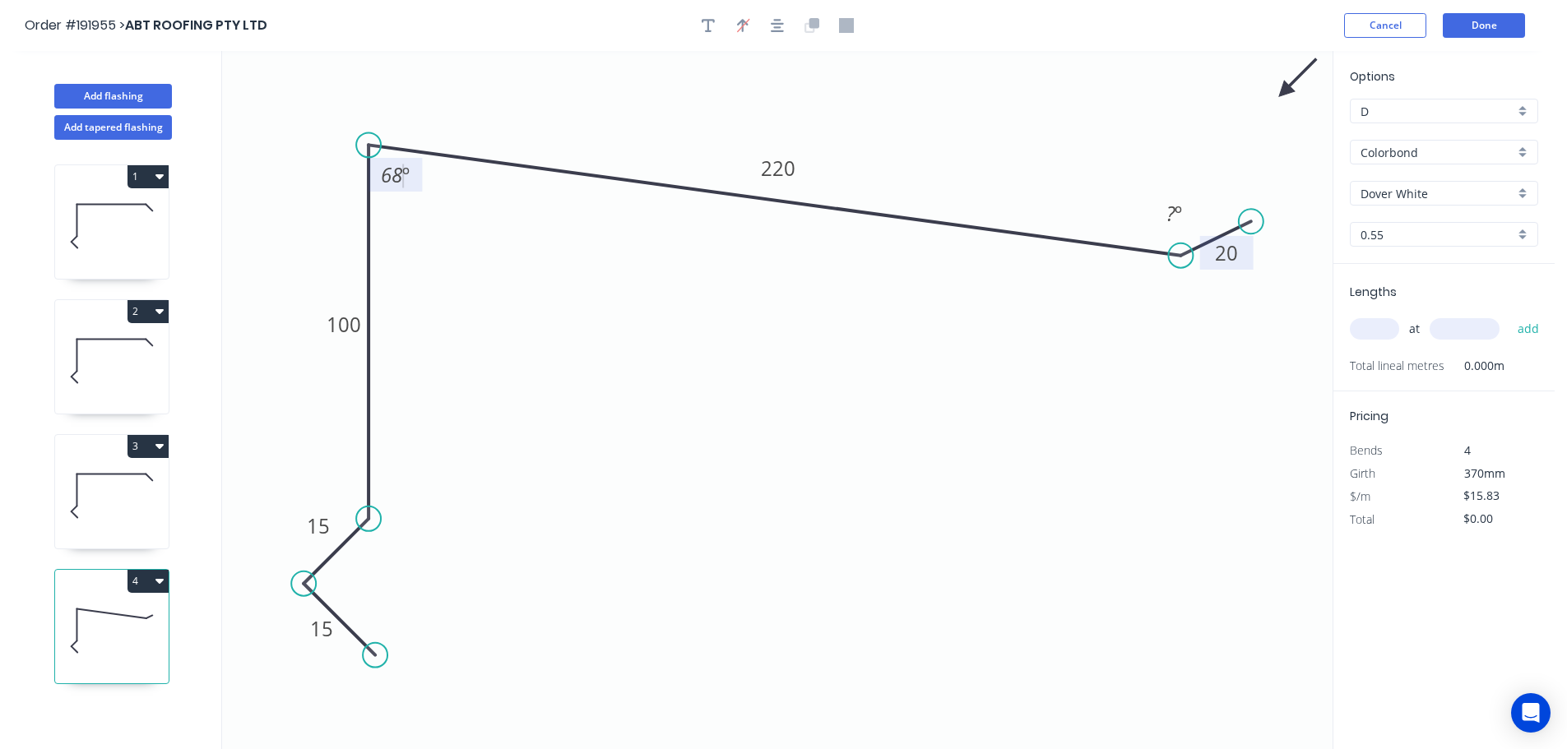 This screenshot has width=1567, height=749. I want to click on button: 3, so click(148, 447).